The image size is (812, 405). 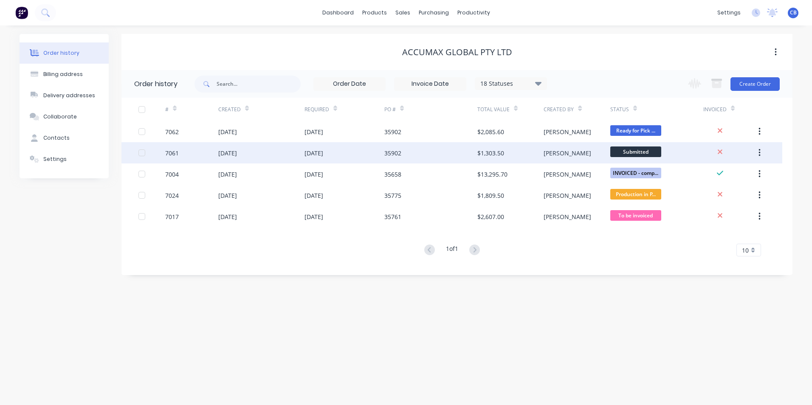 I want to click on div: 35761, so click(x=393, y=217).